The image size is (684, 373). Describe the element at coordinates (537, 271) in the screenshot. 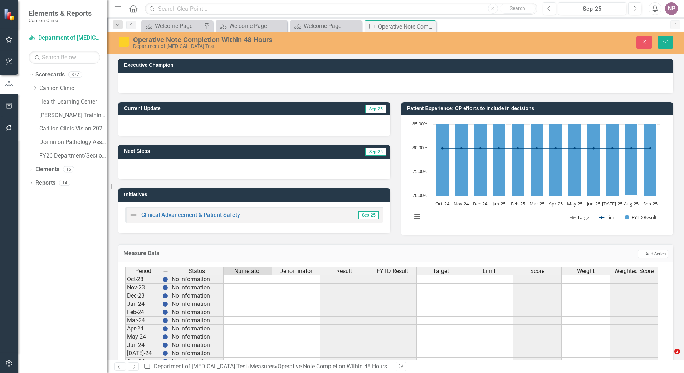

I see `span: Score` at that location.